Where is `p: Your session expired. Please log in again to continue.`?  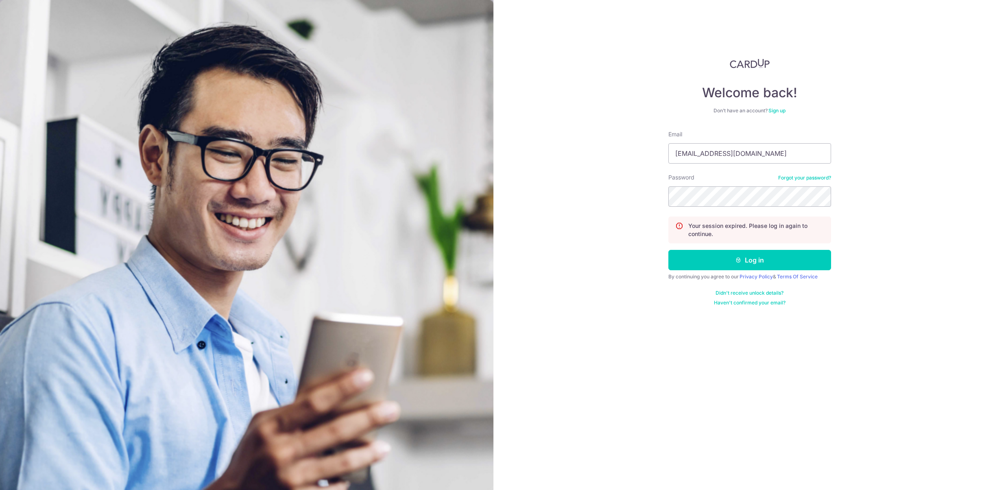
p: Your session expired. Please log in again to continue. is located at coordinates (756, 230).